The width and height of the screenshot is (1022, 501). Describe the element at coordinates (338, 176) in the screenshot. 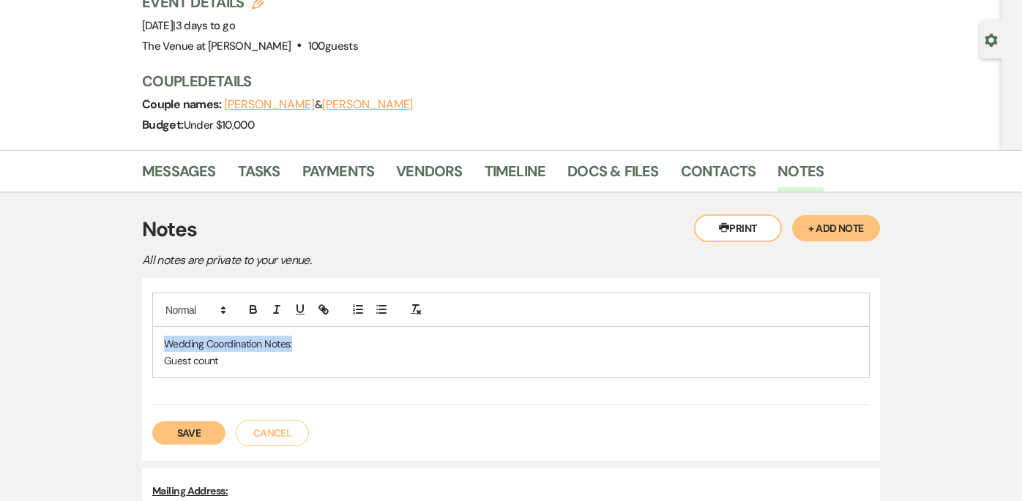

I see `a: Payments` at that location.